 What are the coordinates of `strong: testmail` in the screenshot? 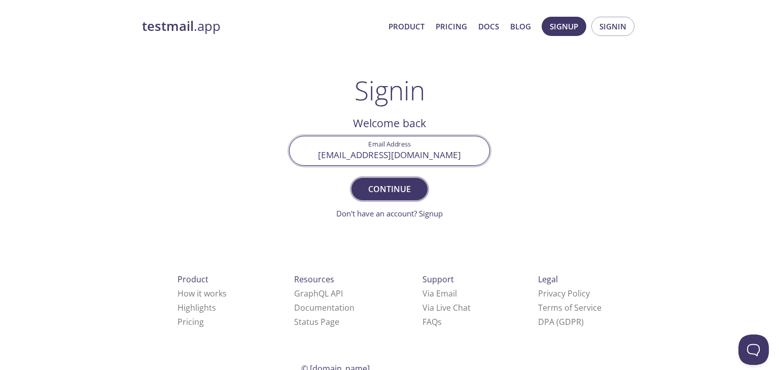 It's located at (168, 26).